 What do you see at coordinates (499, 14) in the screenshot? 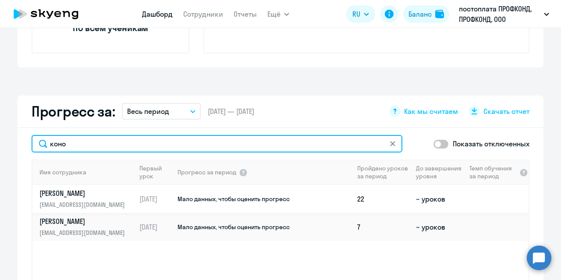
I see `p: постоплата ПРОФКОНД, ПРОФКОНД, ООО` at bounding box center [499, 14].